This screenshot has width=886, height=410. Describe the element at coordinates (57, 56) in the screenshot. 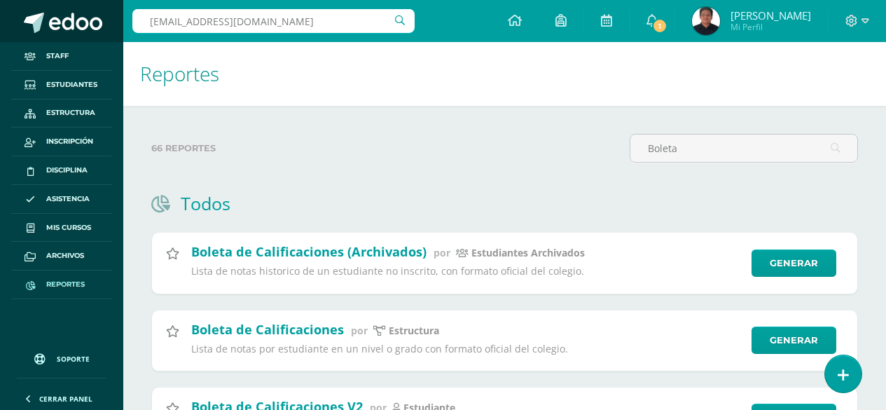

I see `span: Staff` at that location.